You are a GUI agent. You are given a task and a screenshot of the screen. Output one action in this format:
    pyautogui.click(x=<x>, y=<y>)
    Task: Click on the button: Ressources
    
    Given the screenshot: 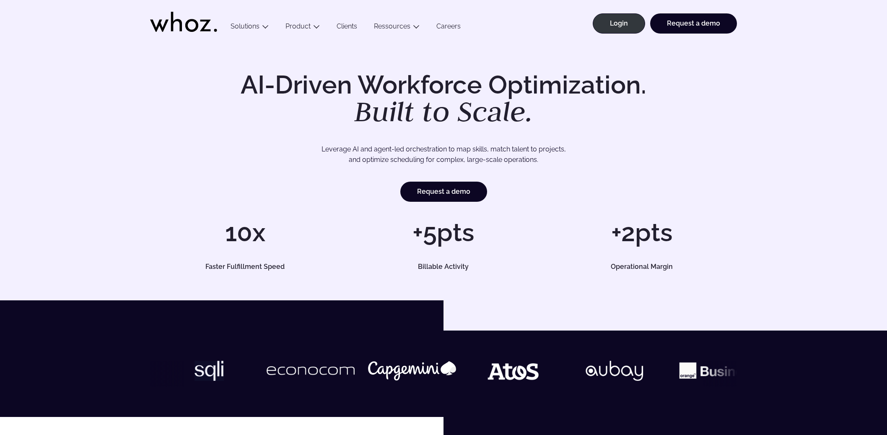 What is the action you would take?
    pyautogui.click(x=396, y=28)
    